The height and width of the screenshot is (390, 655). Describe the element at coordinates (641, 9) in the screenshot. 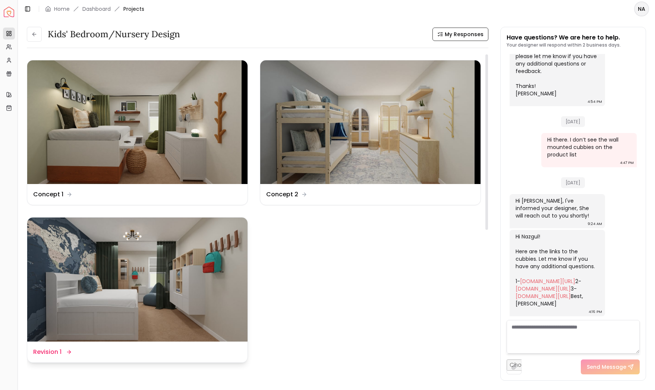

I see `button: NA` at that location.